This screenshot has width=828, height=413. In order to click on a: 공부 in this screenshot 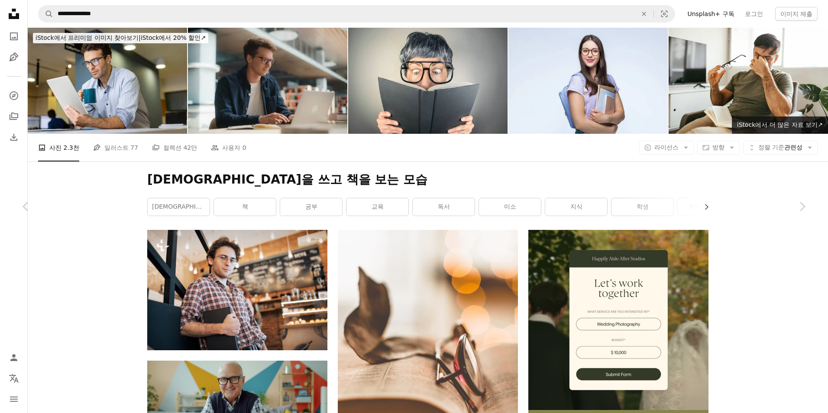, I will do `click(311, 207)`.